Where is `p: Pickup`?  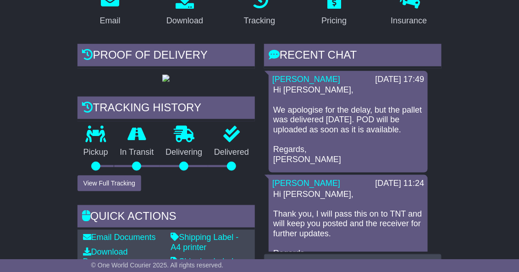 p: Pickup is located at coordinates (96, 153).